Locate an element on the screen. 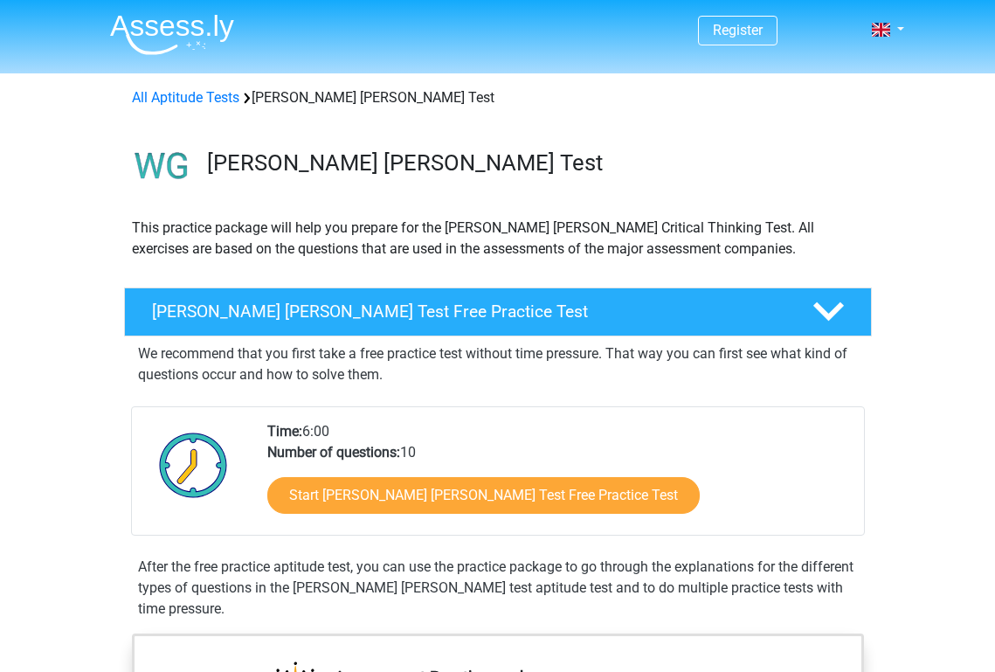 Image resolution: width=995 pixels, height=672 pixels. p: We recommend that you first take a free practice test without time pressure. That way you can fir... is located at coordinates (498, 364).